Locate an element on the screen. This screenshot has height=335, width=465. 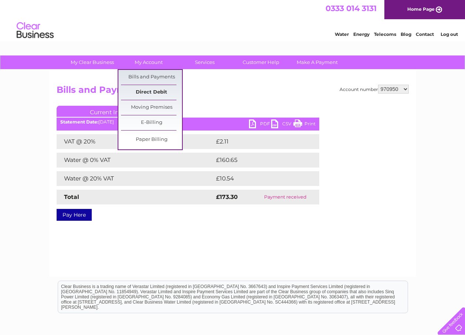
td: Payment received is located at coordinates (285, 197).